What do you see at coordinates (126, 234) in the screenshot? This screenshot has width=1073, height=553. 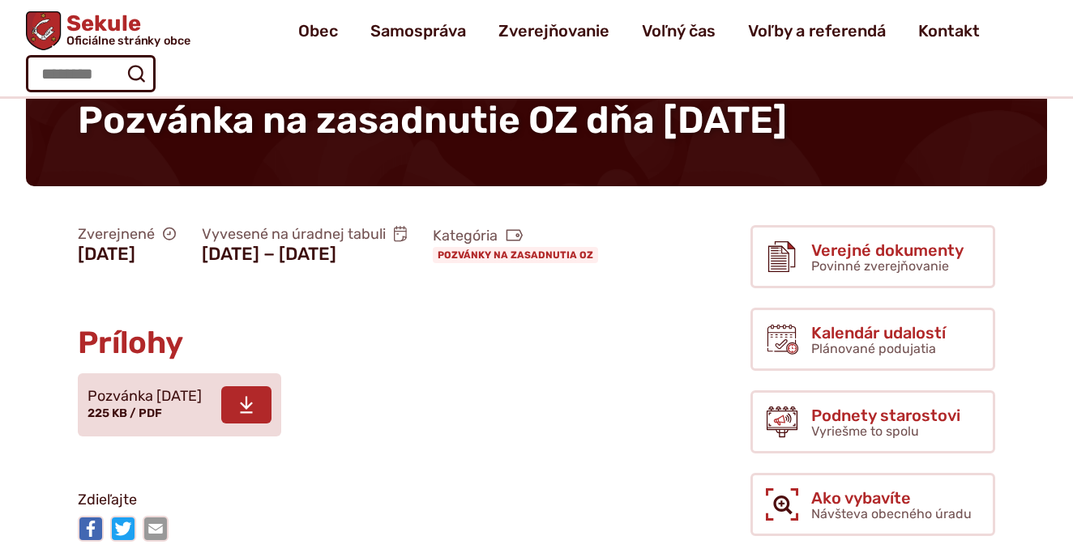 I see `span: Zverejnené` at bounding box center [126, 234].